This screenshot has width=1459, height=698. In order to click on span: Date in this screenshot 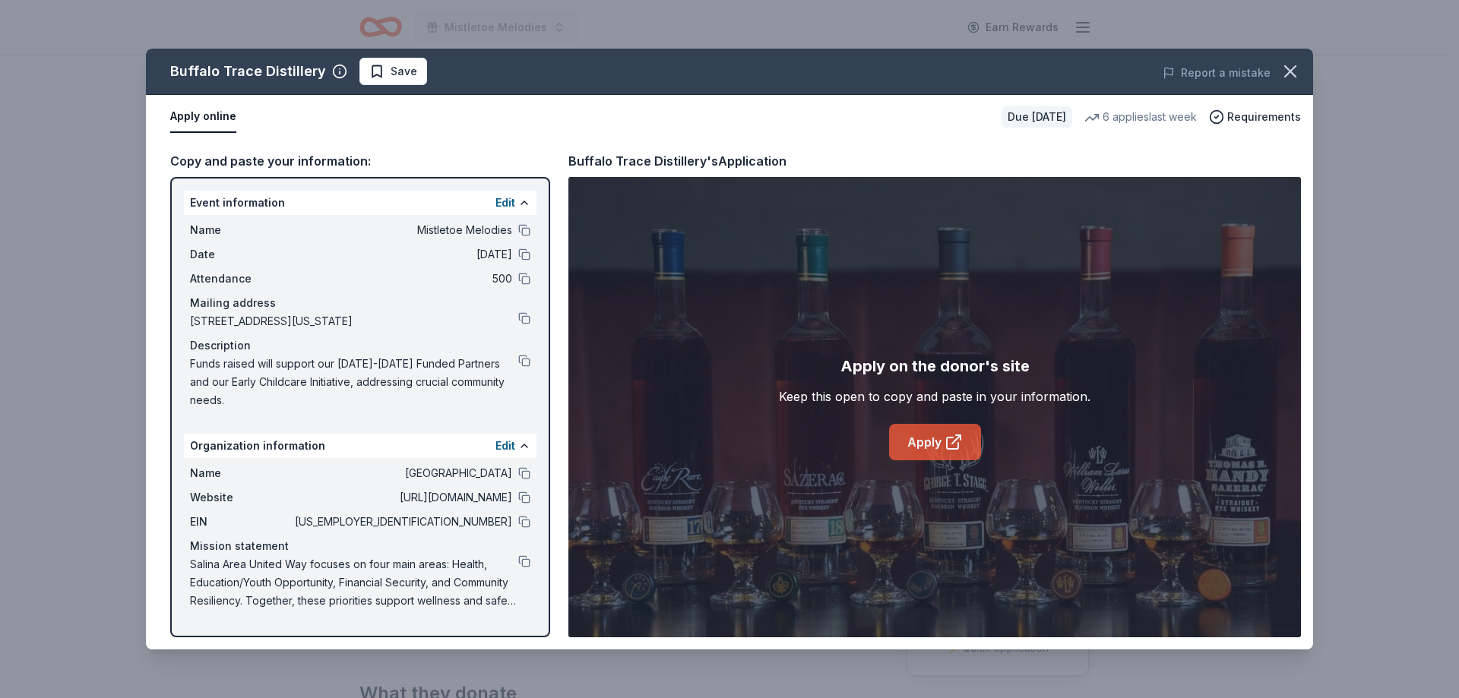, I will do `click(241, 255)`.